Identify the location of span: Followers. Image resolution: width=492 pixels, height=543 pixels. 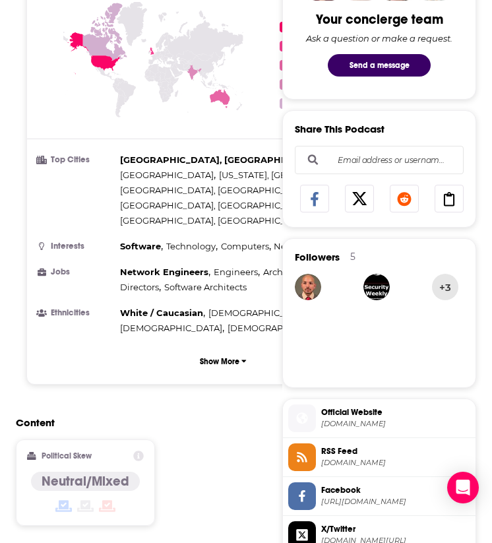
(317, 257).